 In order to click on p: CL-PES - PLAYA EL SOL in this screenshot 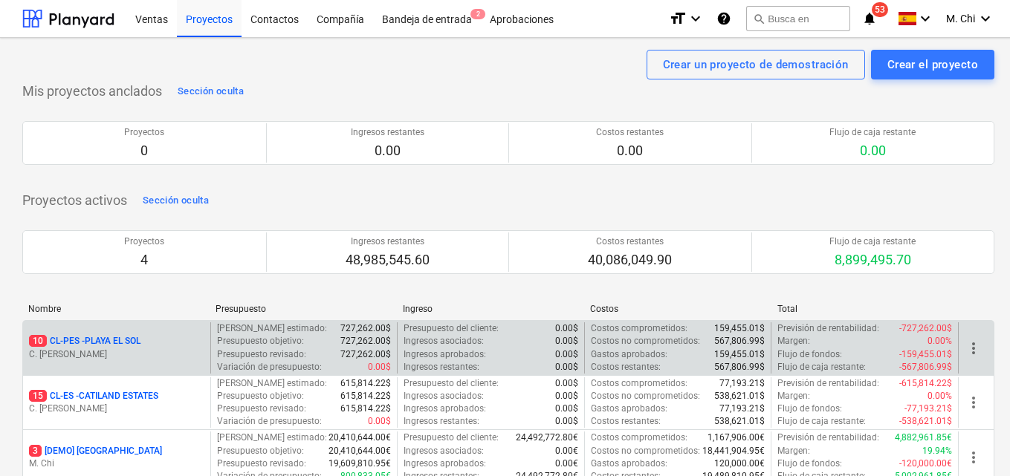, I will do `click(85, 341)`.